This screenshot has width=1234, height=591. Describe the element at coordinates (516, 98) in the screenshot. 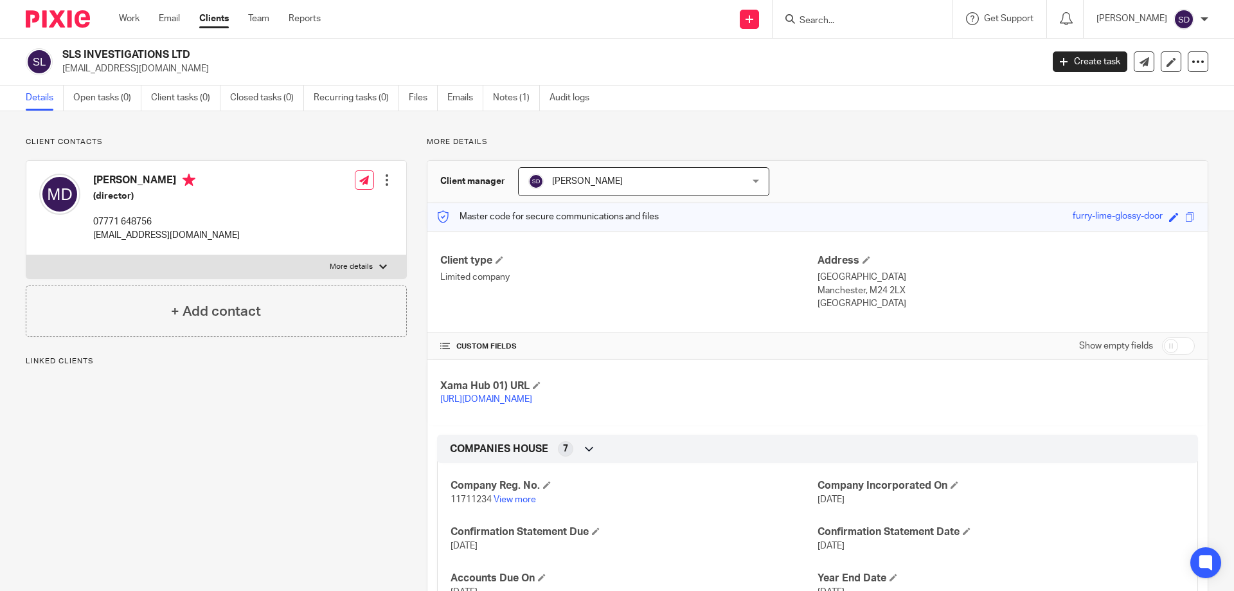

I see `a: Notes (1)` at that location.